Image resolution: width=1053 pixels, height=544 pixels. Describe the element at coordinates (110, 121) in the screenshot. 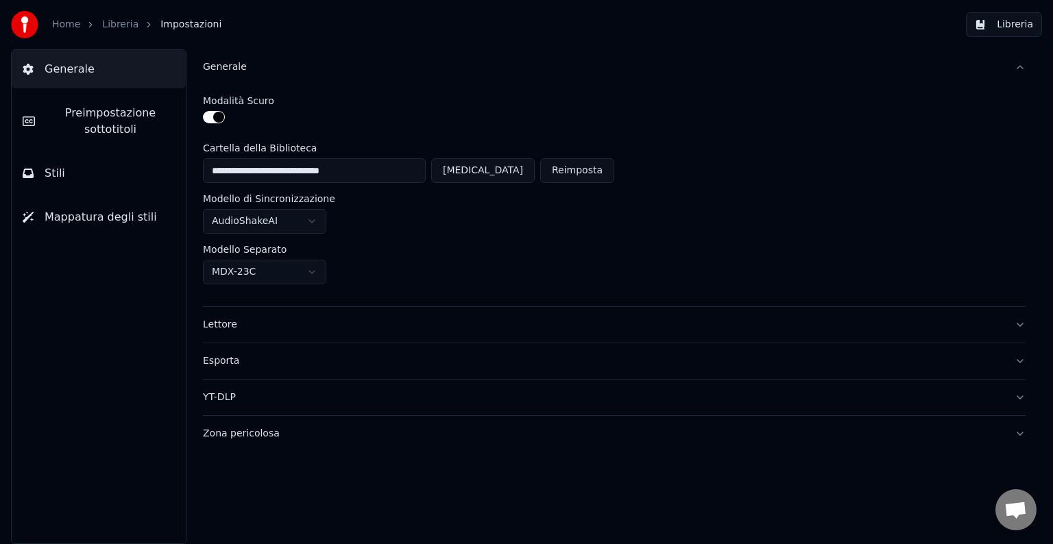

I see `span: Preimpostazione sottotitoli` at that location.